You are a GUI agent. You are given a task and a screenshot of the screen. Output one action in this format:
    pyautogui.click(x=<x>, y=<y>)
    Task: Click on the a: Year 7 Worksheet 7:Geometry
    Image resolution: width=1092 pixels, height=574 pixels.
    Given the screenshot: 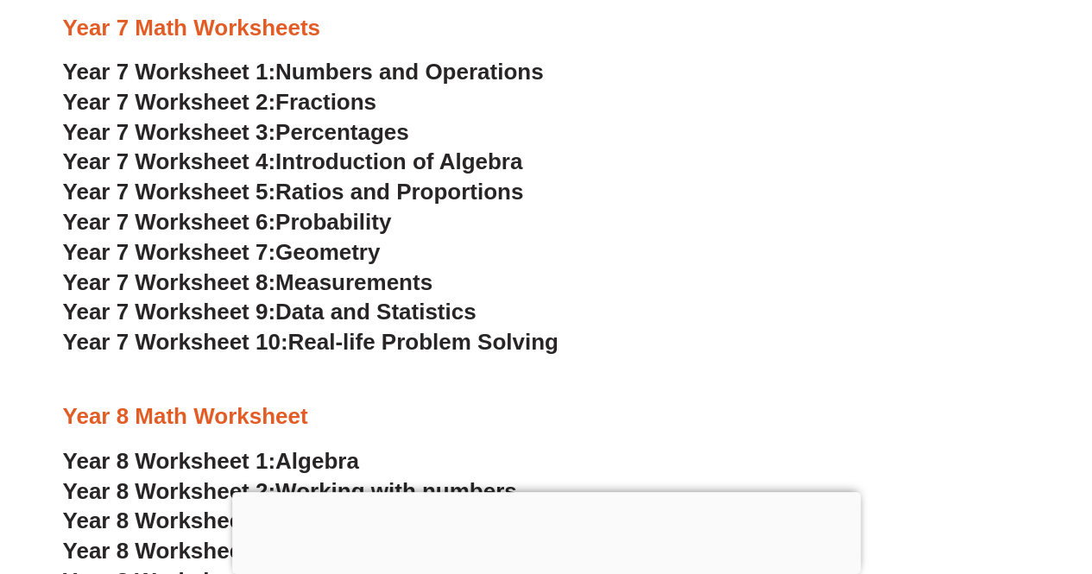 What is the action you would take?
    pyautogui.click(x=222, y=252)
    